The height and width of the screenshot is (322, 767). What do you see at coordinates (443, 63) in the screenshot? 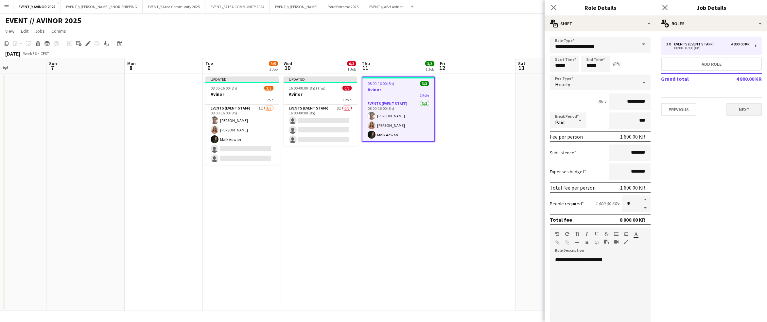
I see `span: Fri` at bounding box center [443, 63].